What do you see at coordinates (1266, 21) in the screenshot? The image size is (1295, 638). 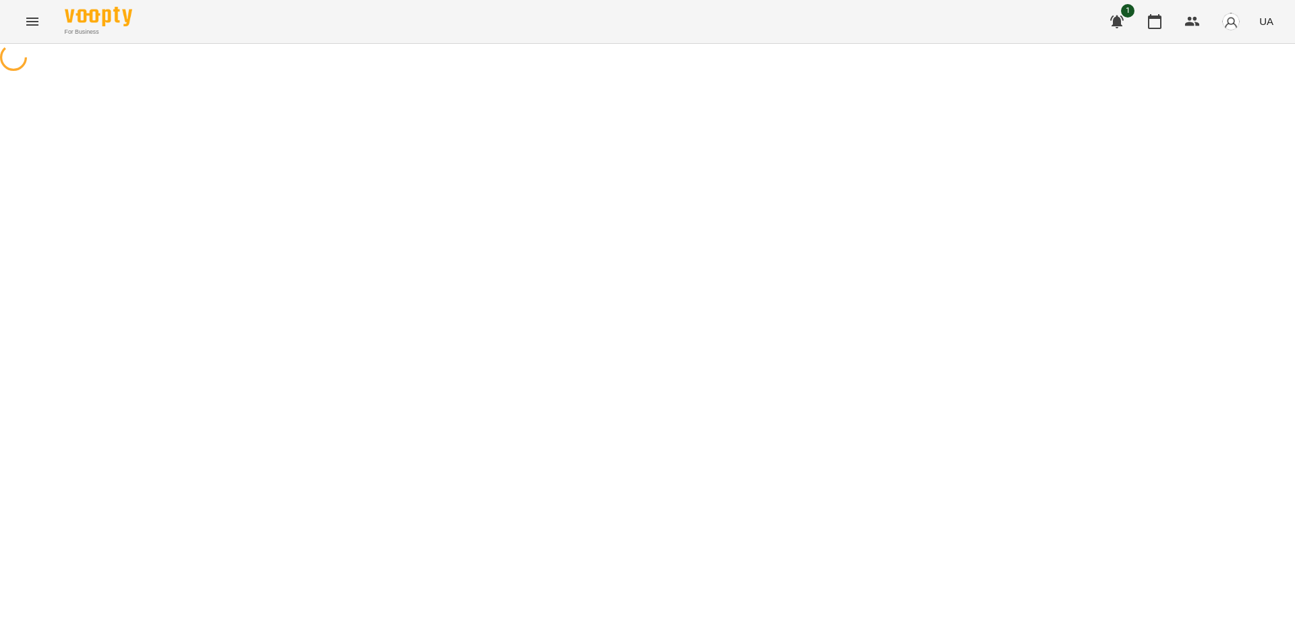 I see `button: UA` at bounding box center [1266, 21].